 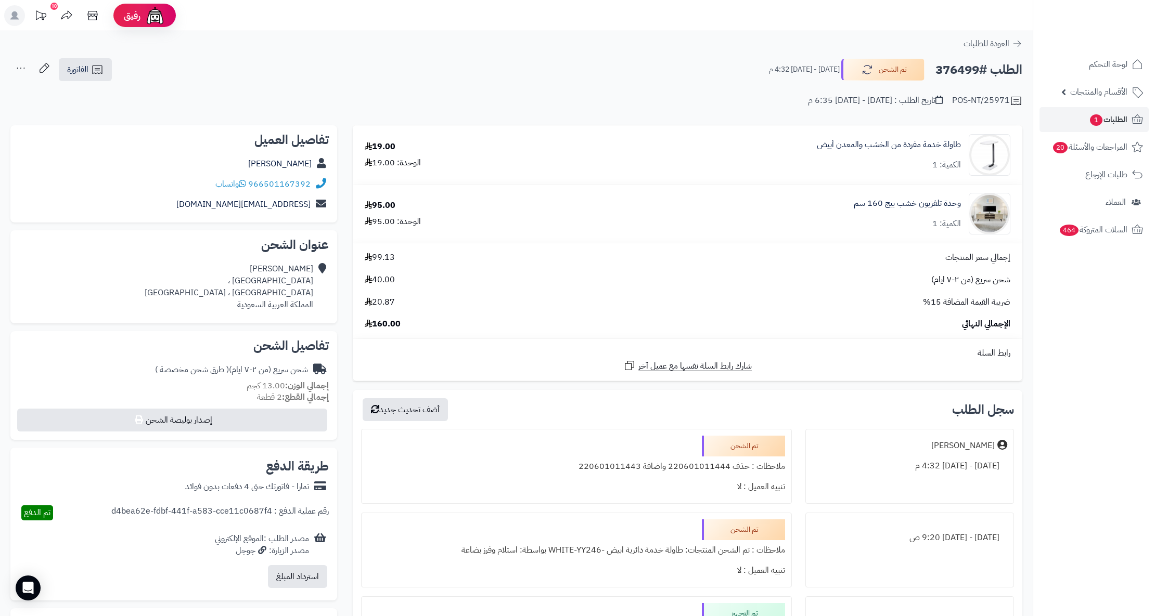 I want to click on strong: إجمالي الوزن:, so click(x=307, y=386).